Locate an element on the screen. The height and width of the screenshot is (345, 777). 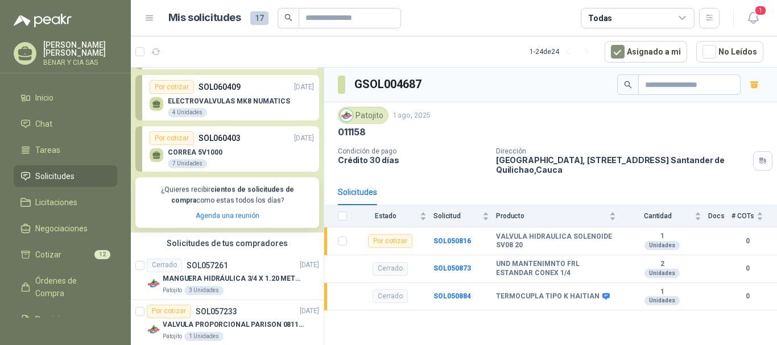
div: Patojito is located at coordinates (363, 115).